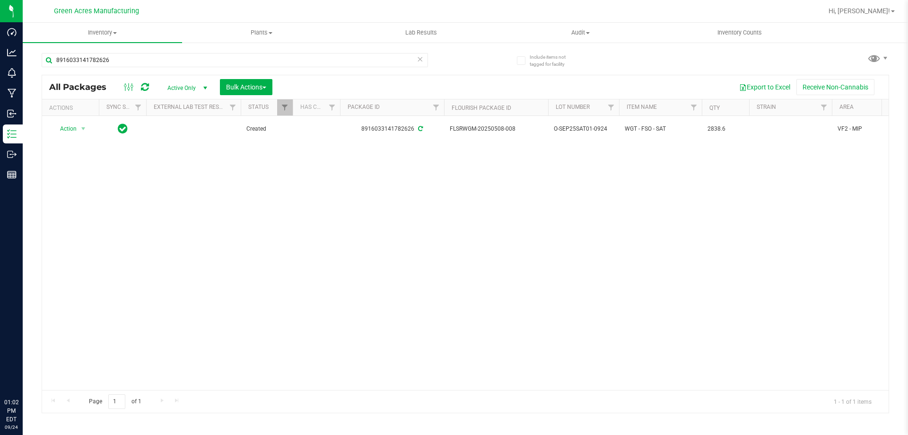 Image resolution: width=908 pixels, height=435 pixels. I want to click on inline-svg: Inbound, so click(12, 114).